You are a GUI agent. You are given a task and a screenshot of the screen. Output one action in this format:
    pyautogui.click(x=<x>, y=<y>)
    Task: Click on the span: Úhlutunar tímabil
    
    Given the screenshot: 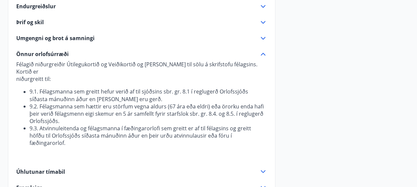 What is the action you would take?
    pyautogui.click(x=41, y=172)
    